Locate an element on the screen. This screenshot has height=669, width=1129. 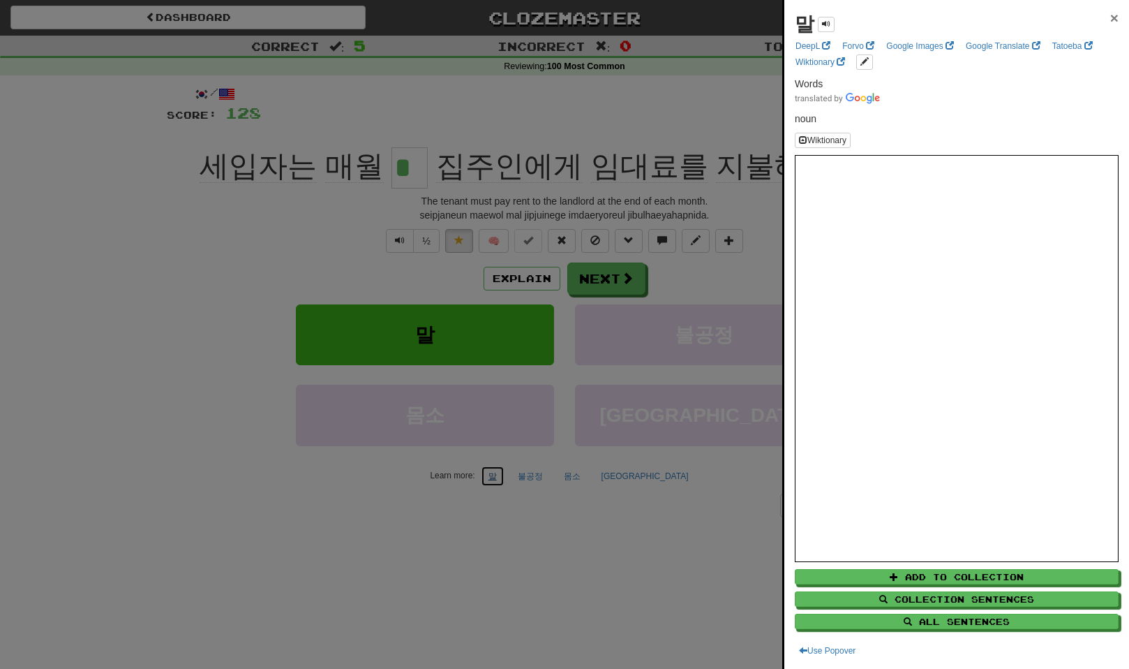
p: noun is located at coordinates (957, 119).